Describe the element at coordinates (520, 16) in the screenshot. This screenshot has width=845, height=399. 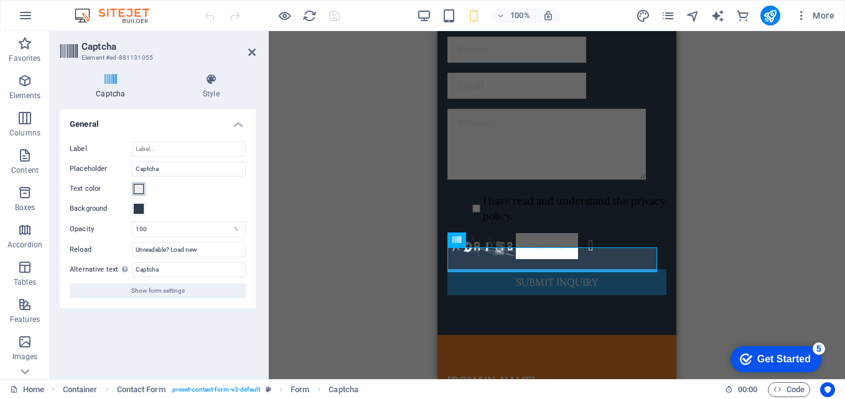
I see `h6: 100%` at that location.